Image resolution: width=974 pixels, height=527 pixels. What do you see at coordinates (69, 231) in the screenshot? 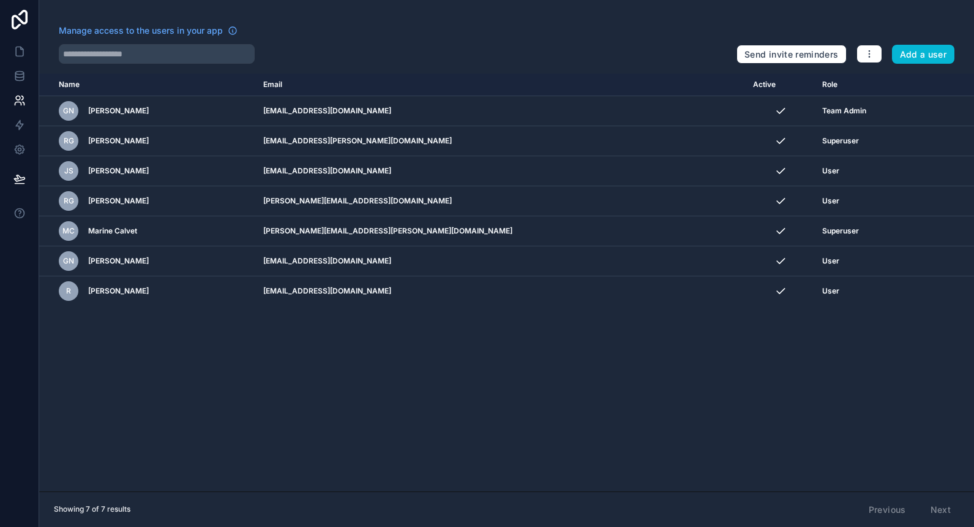
I see `span: MC` at bounding box center [69, 231].